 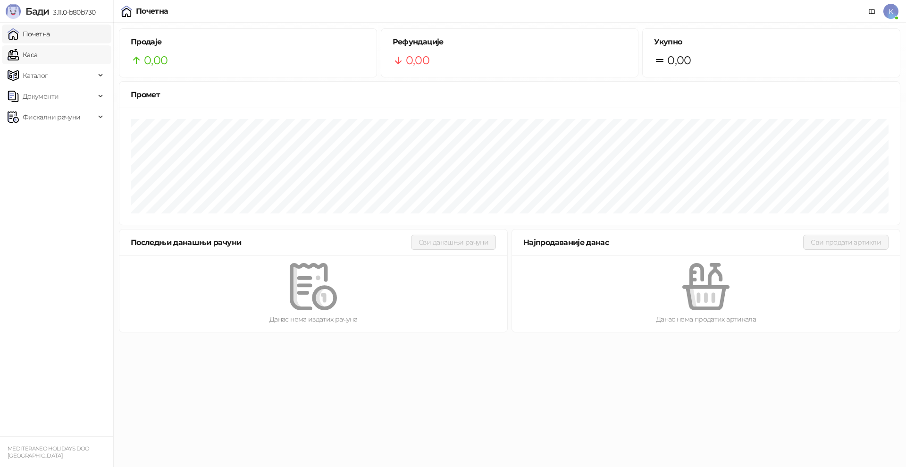 I want to click on div: Почетна, so click(x=152, y=11).